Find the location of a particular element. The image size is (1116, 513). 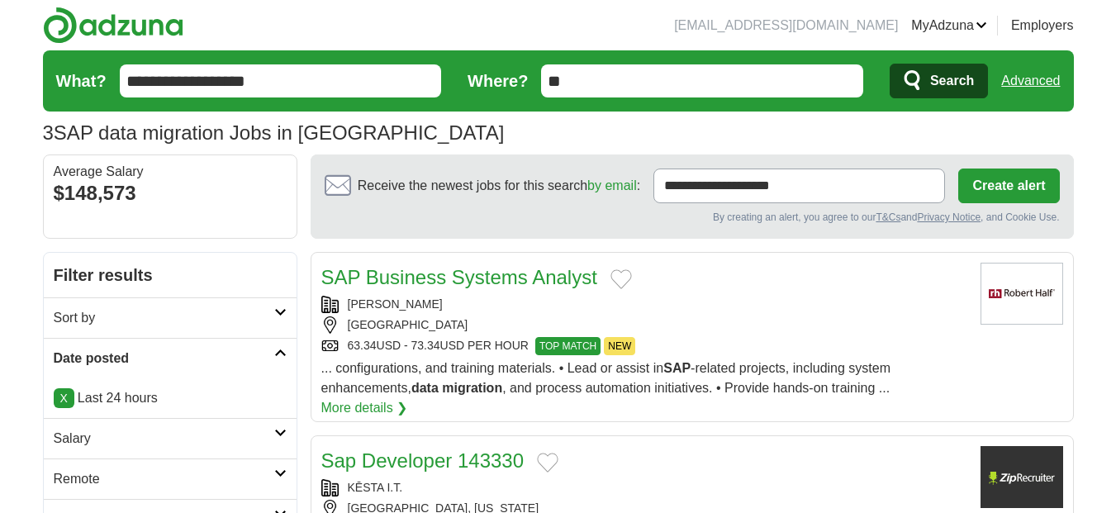

a: MyAdzuna is located at coordinates (950, 26).